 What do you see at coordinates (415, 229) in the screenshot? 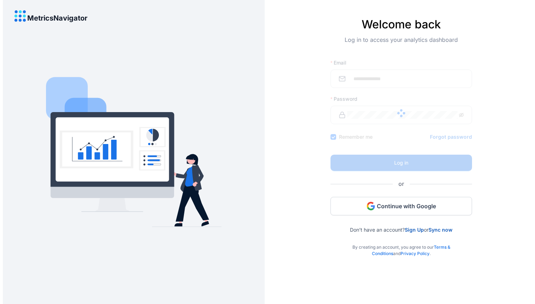
I see `a: Sign Up` at bounding box center [415, 229].